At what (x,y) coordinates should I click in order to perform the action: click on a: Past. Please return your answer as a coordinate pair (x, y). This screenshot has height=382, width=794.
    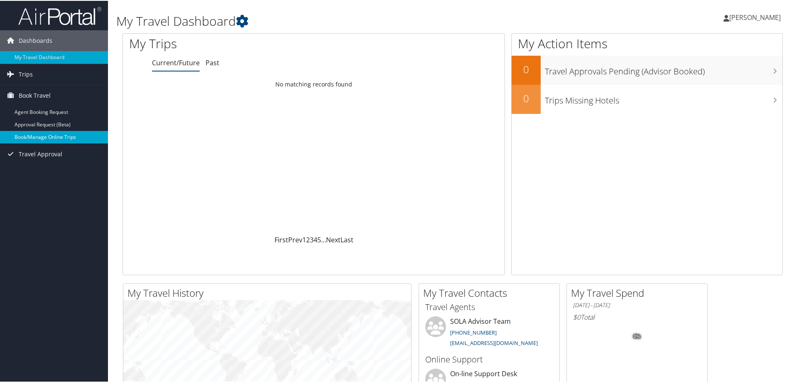
    Looking at the image, I should click on (212, 62).